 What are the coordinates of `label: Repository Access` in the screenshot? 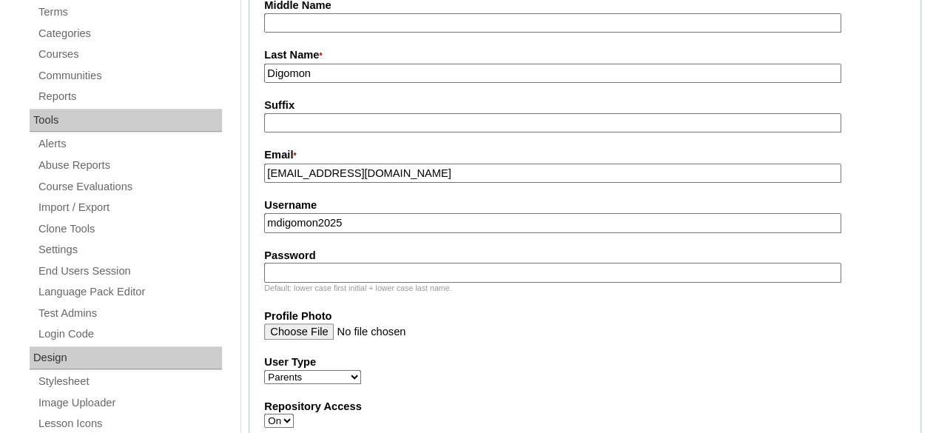 It's located at (585, 406).